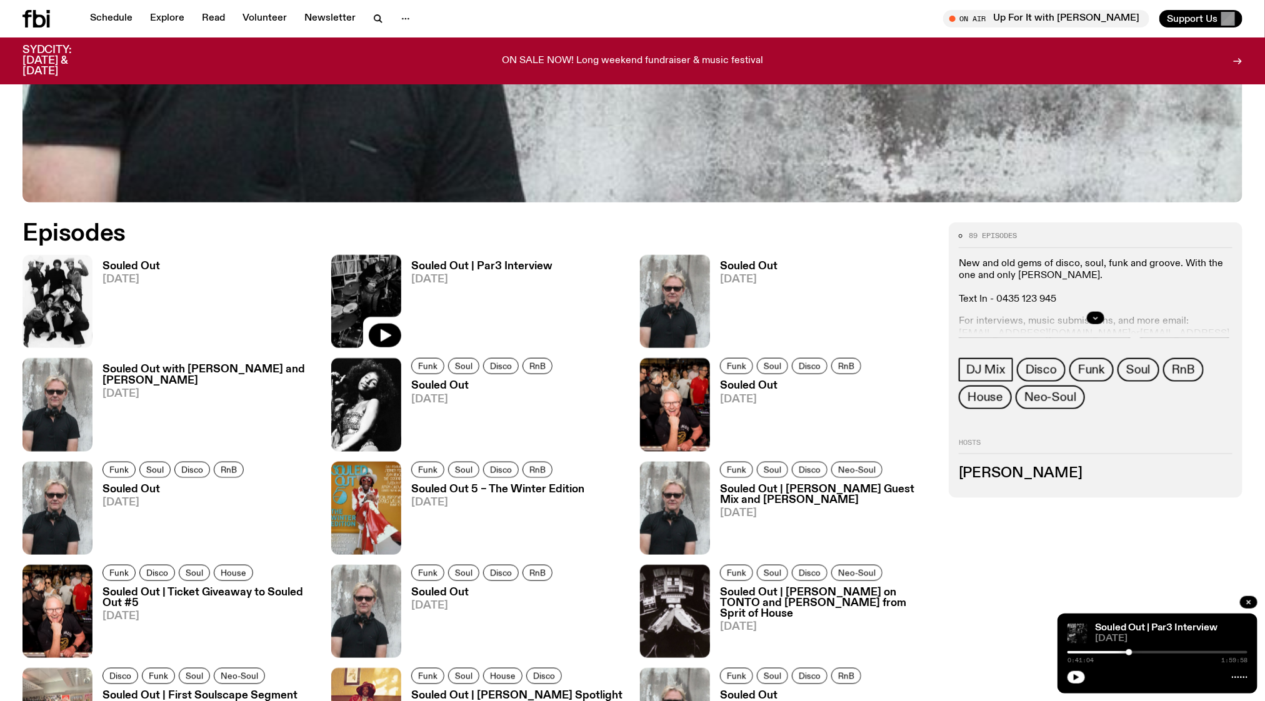  What do you see at coordinates (209, 598) in the screenshot?
I see `h3: Souled Out | Ticket Giveaway to Souled Out #5` at bounding box center [209, 598].